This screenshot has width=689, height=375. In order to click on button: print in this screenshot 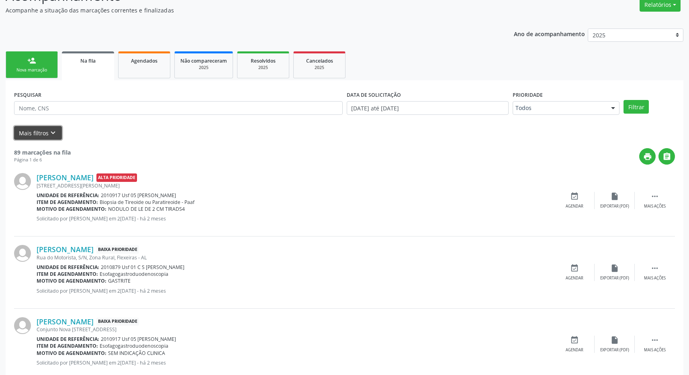, I will do `click(647, 156)`.